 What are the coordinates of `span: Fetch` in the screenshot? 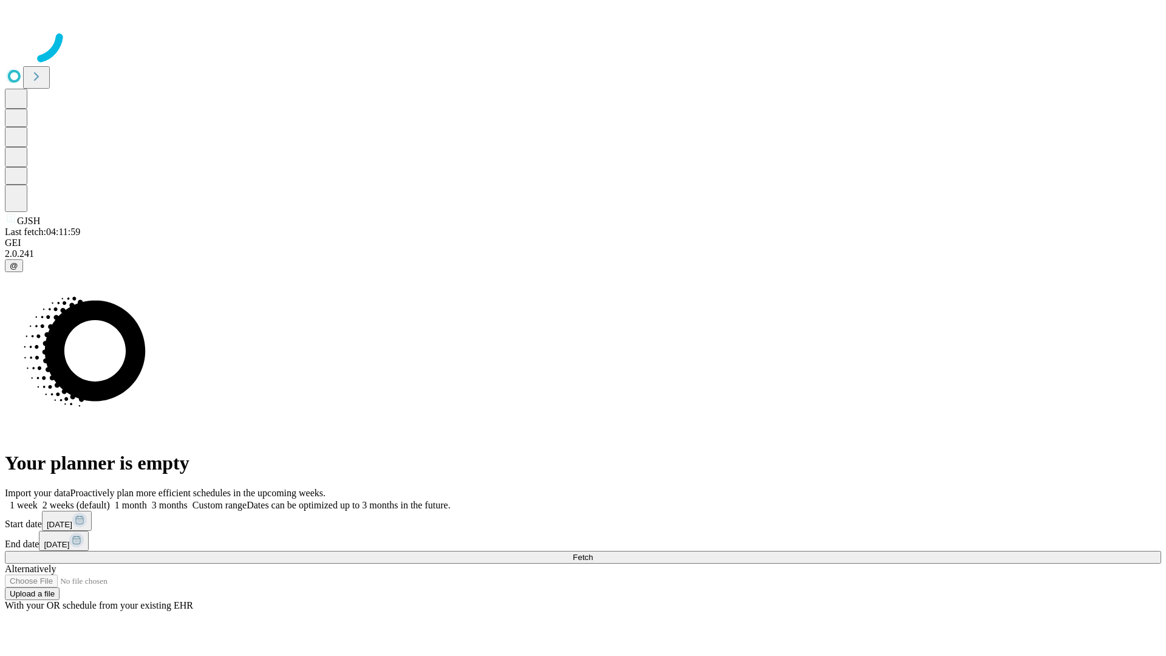 It's located at (582, 557).